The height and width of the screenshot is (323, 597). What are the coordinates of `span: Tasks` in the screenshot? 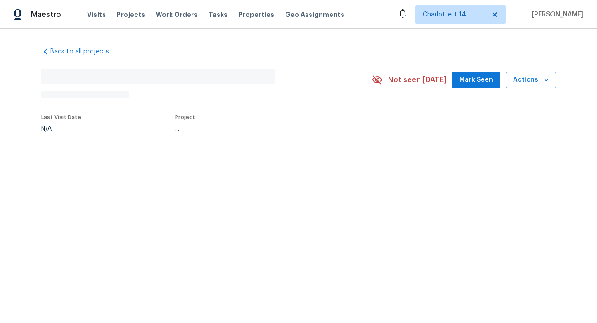 It's located at (218, 15).